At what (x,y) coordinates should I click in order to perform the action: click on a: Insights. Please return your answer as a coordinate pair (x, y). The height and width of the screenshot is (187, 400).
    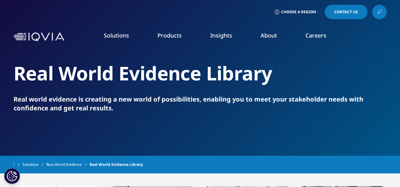
    Looking at the image, I should click on (221, 35).